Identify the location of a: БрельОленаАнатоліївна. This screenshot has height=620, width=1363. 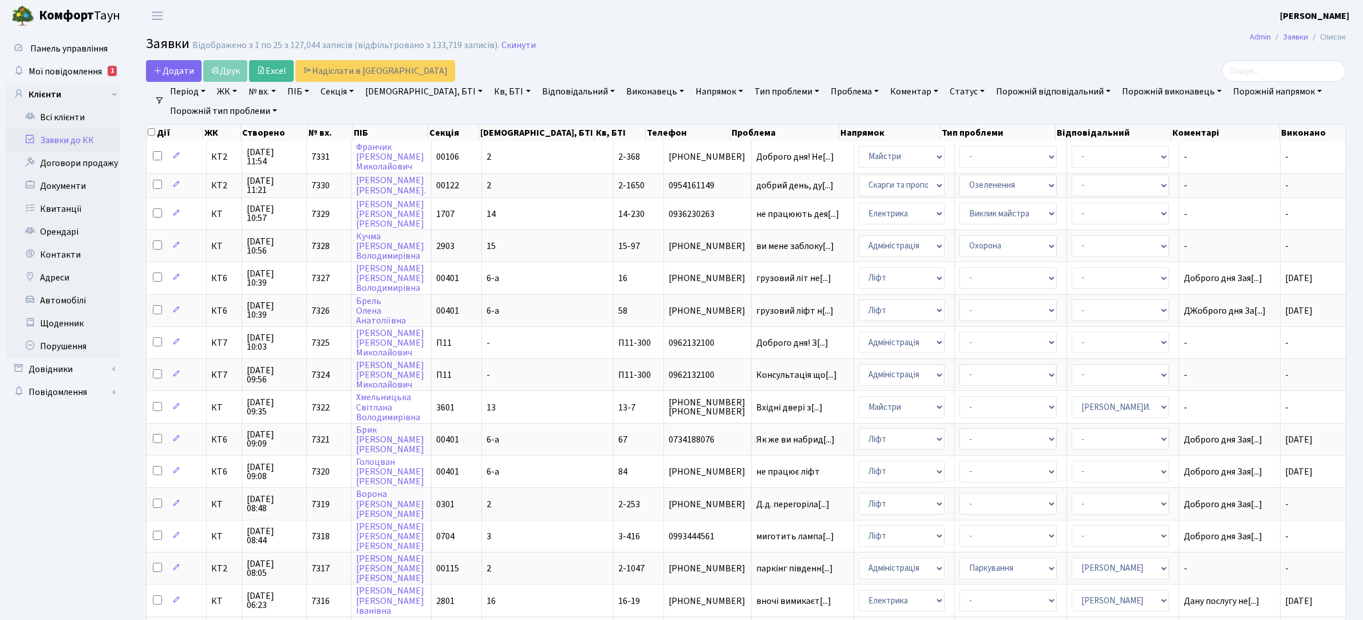
(381, 311).